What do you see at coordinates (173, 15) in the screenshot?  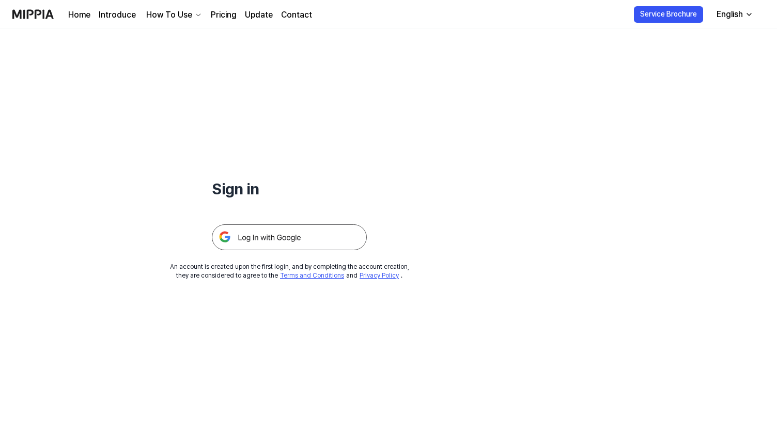 I see `button: How To Use` at bounding box center [173, 15].